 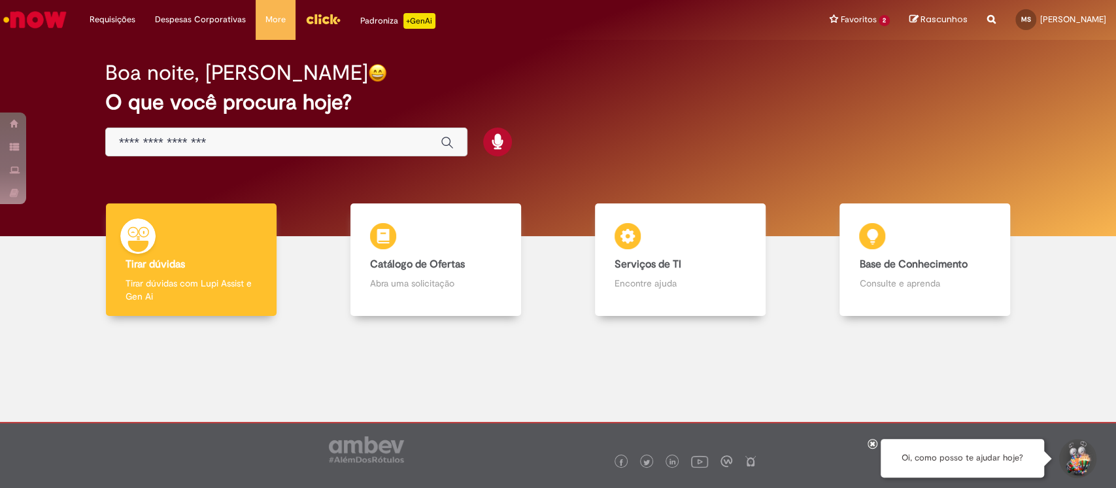 What do you see at coordinates (155, 264) in the screenshot?
I see `b: Tirar dúvidas` at bounding box center [155, 264].